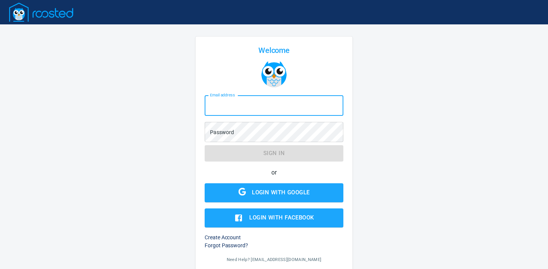 Image resolution: width=548 pixels, height=269 pixels. What do you see at coordinates (281, 218) in the screenshot?
I see `div: Login with Facebook` at bounding box center [281, 218].